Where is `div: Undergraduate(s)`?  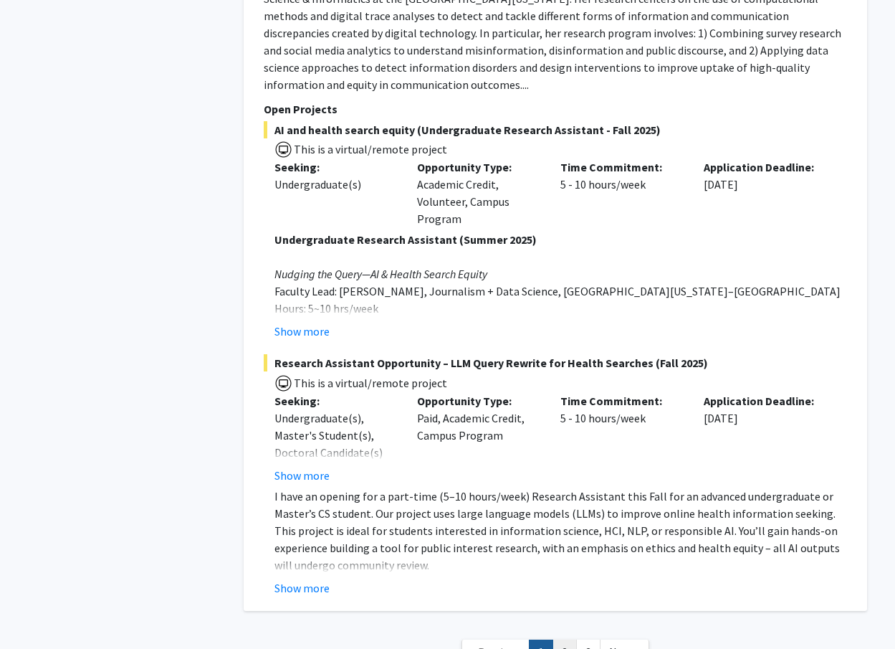 div: Undergraduate(s) is located at coordinates (335, 184).